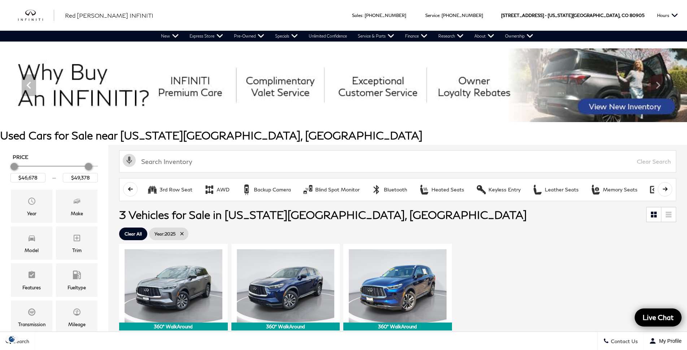 The width and height of the screenshot is (687, 350). I want to click on span: Year, so click(32, 202).